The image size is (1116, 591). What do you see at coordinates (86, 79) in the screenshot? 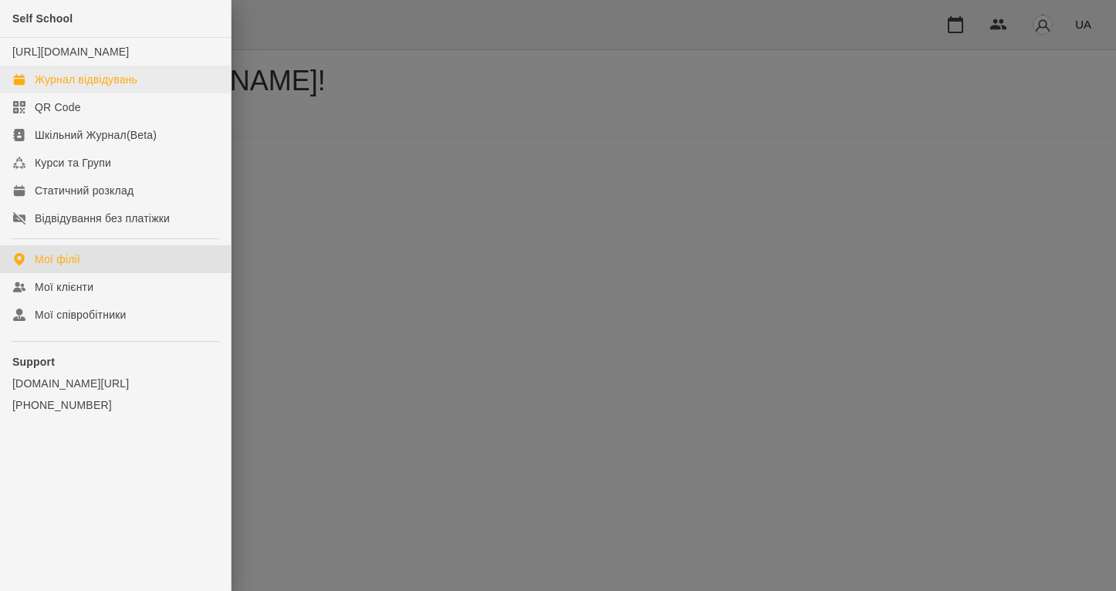
I see `div: Журнал відвідувань` at bounding box center [86, 79].